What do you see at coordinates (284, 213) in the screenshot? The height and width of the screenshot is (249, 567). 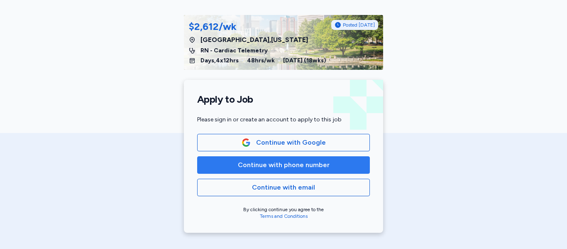 I see `div: By clicking continue you agree to the` at bounding box center [284, 213].